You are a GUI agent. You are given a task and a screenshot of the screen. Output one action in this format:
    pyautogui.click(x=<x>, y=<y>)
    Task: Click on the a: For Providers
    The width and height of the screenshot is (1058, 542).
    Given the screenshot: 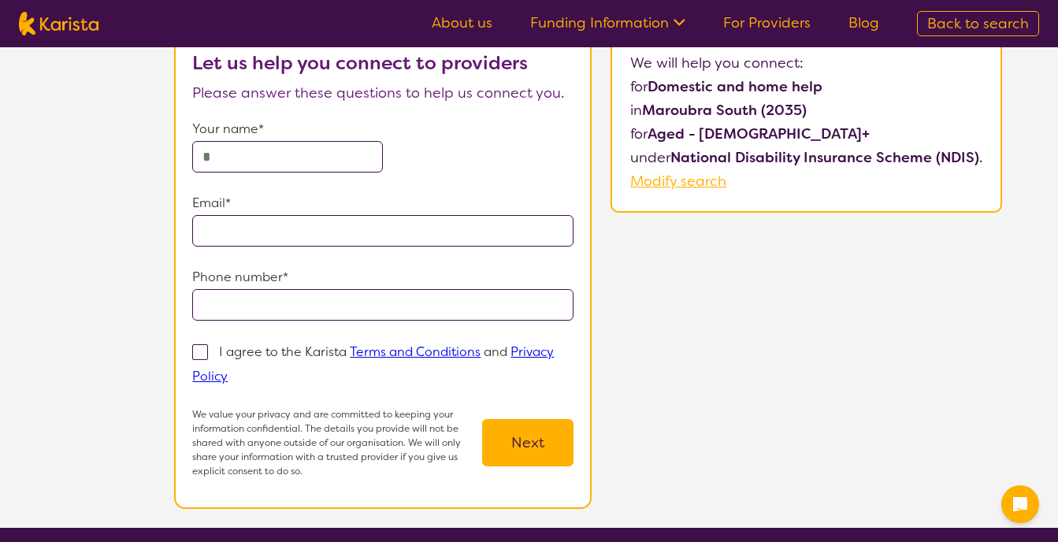 What is the action you would take?
    pyautogui.click(x=767, y=23)
    